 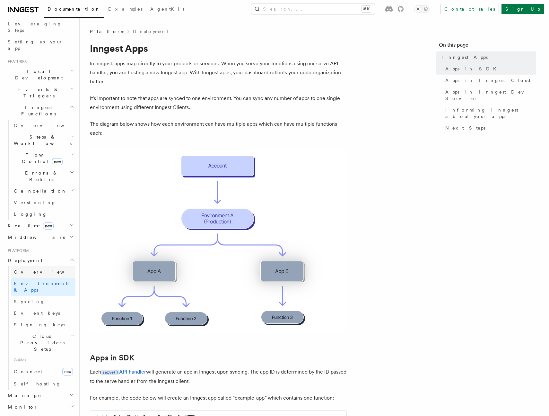 I want to click on a: Deployment, so click(x=151, y=31).